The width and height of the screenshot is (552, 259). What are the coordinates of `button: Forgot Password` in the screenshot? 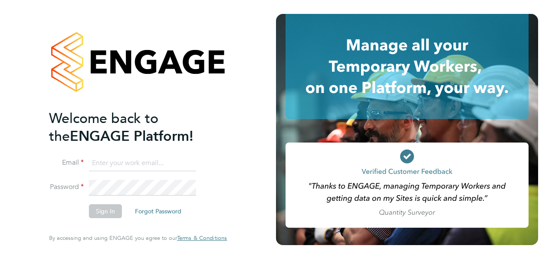 It's located at (158, 211).